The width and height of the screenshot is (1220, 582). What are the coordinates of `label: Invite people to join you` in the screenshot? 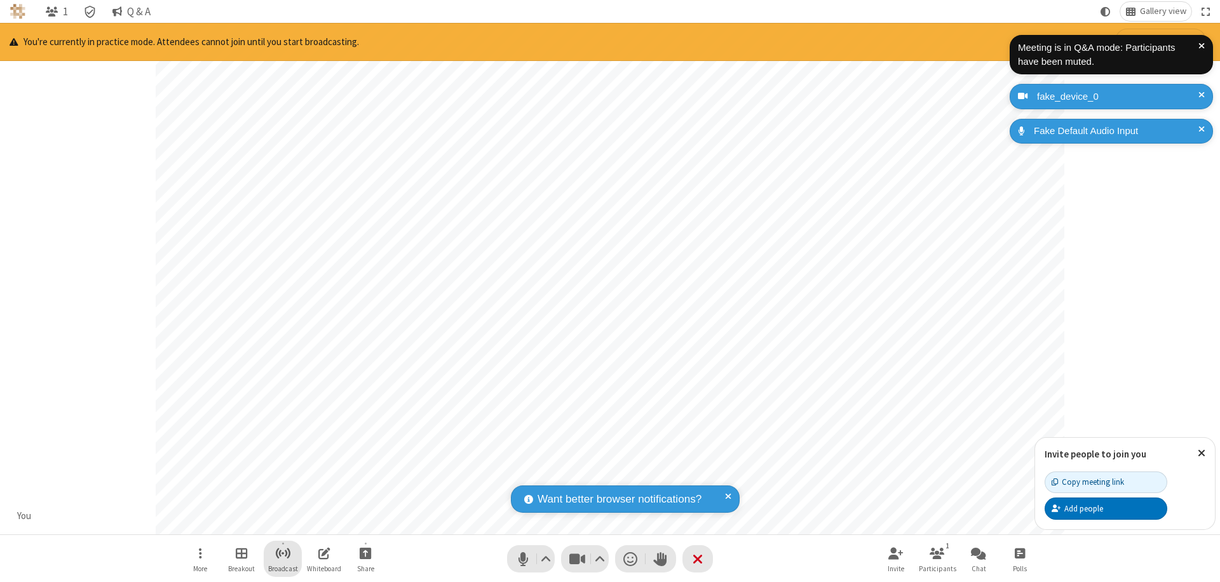 It's located at (1095, 454).